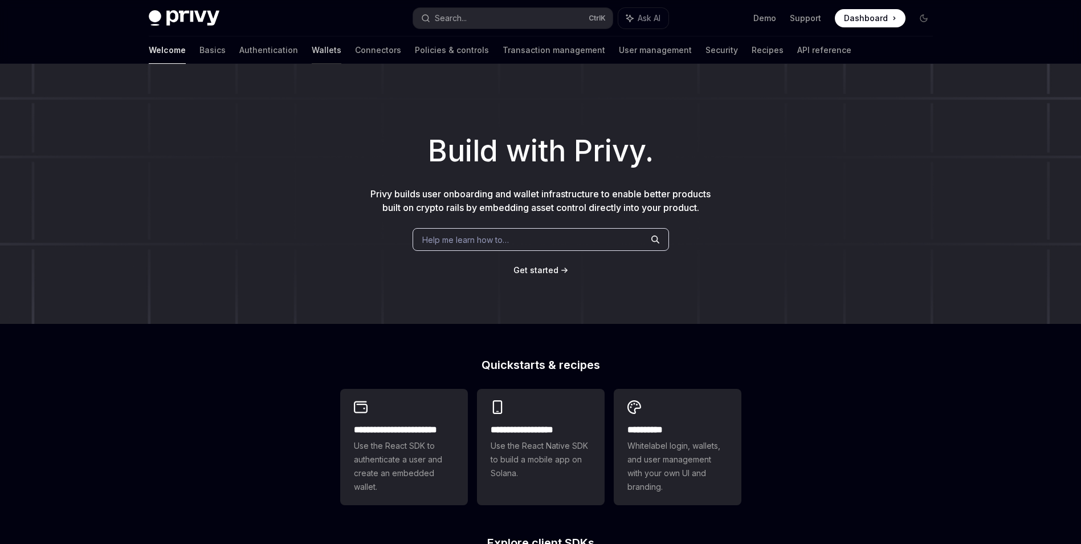 The image size is (1081, 544). Describe the element at coordinates (536, 270) in the screenshot. I see `a: Get started` at that location.